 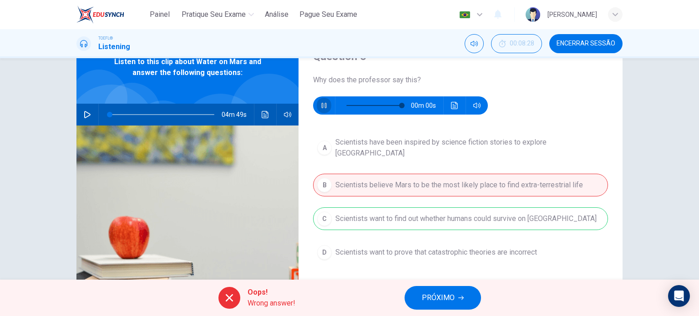 I want to click on a: EduSynch logo, so click(x=111, y=15).